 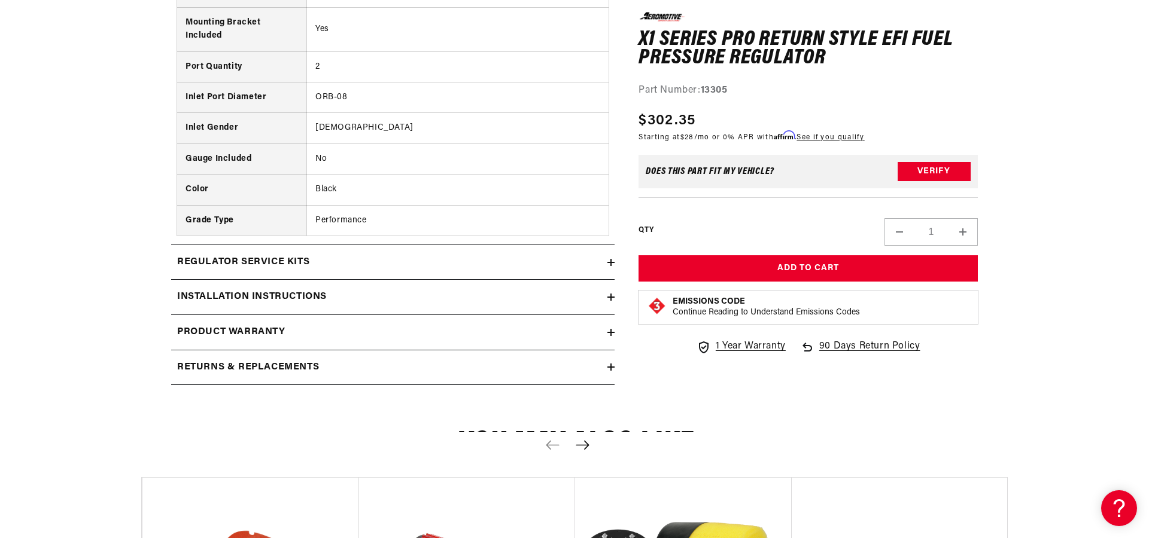 I want to click on th: Gauge Included, so click(x=242, y=159).